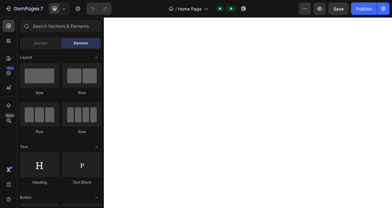 This screenshot has width=392, height=208. I want to click on span: Section, so click(41, 43).